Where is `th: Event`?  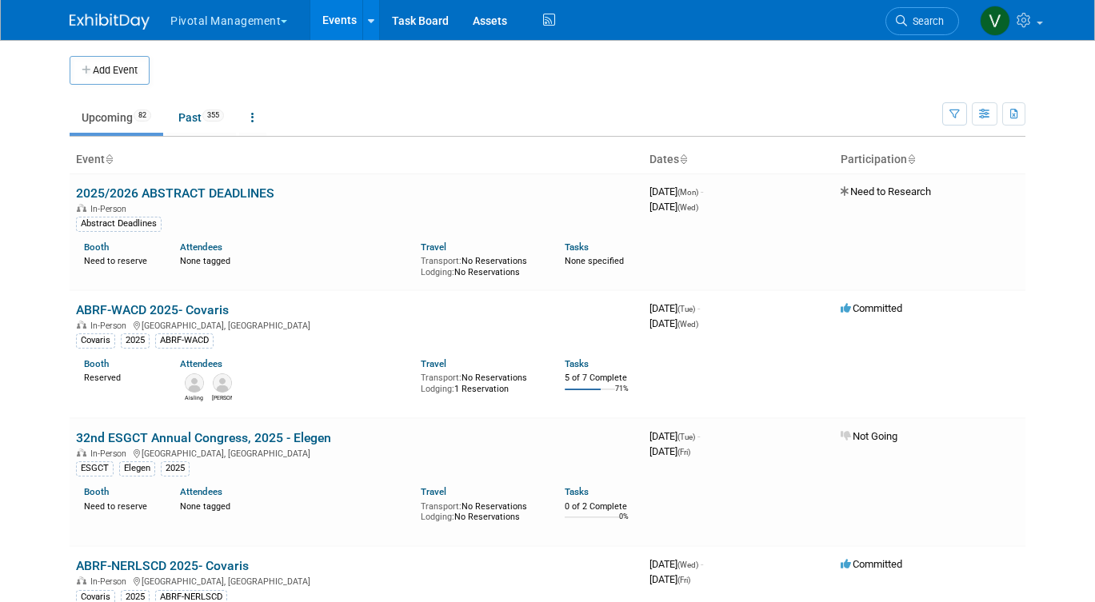 th: Event is located at coordinates (356, 160).